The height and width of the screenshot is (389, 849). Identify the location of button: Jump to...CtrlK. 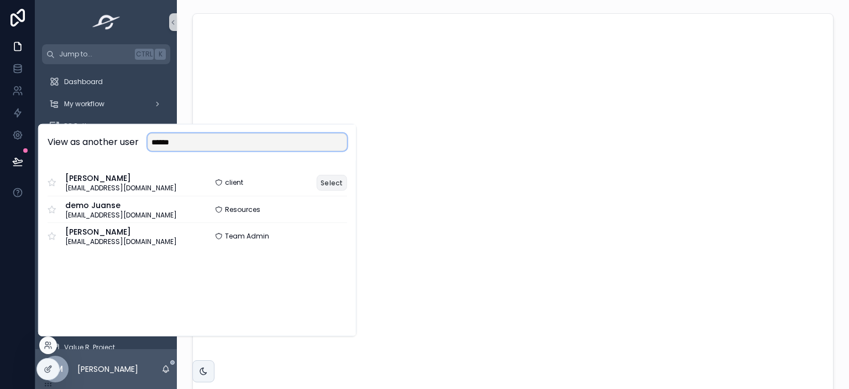
(106, 54).